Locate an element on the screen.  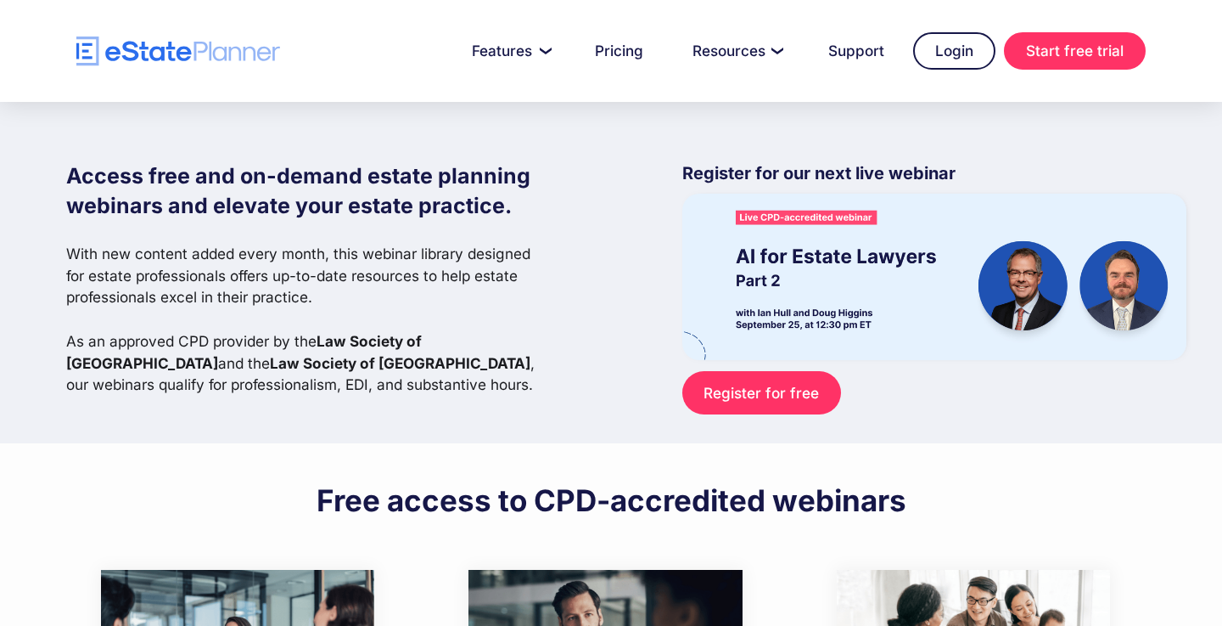
img: eState Academy webinar is located at coordinates (935, 276).